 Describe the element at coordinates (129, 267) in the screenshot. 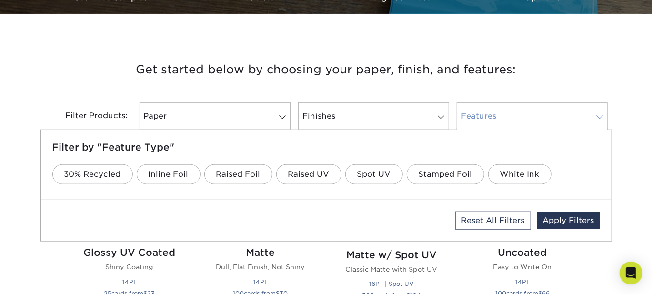

I see `p: Shiny Coating` at that location.